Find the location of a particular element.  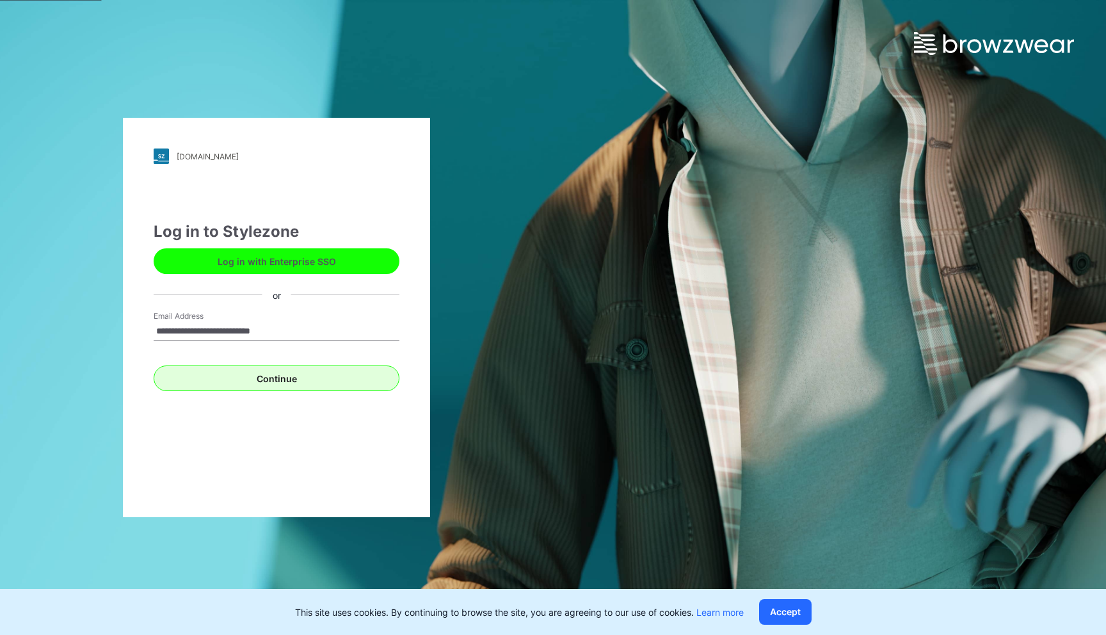

button: Continue is located at coordinates (276, 378).